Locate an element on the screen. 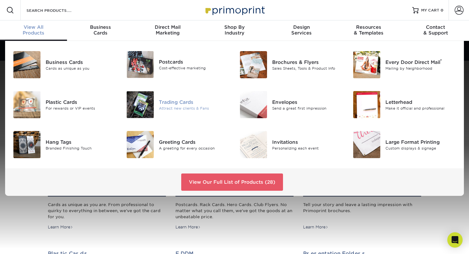  div: & Support is located at coordinates (436, 30).